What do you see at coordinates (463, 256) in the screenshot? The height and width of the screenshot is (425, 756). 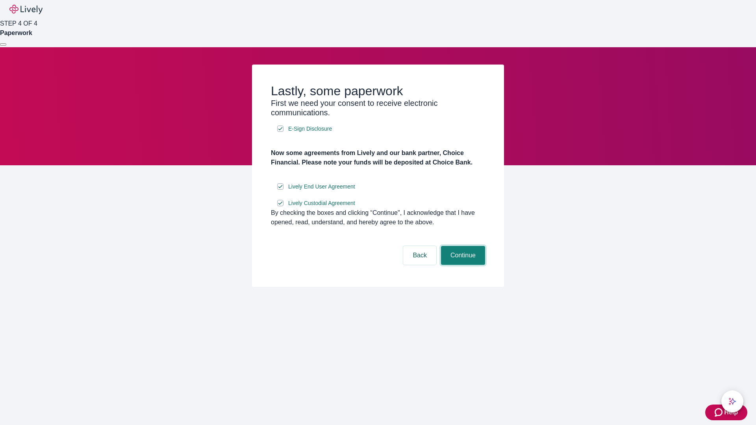 I see `button: Continue` at bounding box center [463, 256].